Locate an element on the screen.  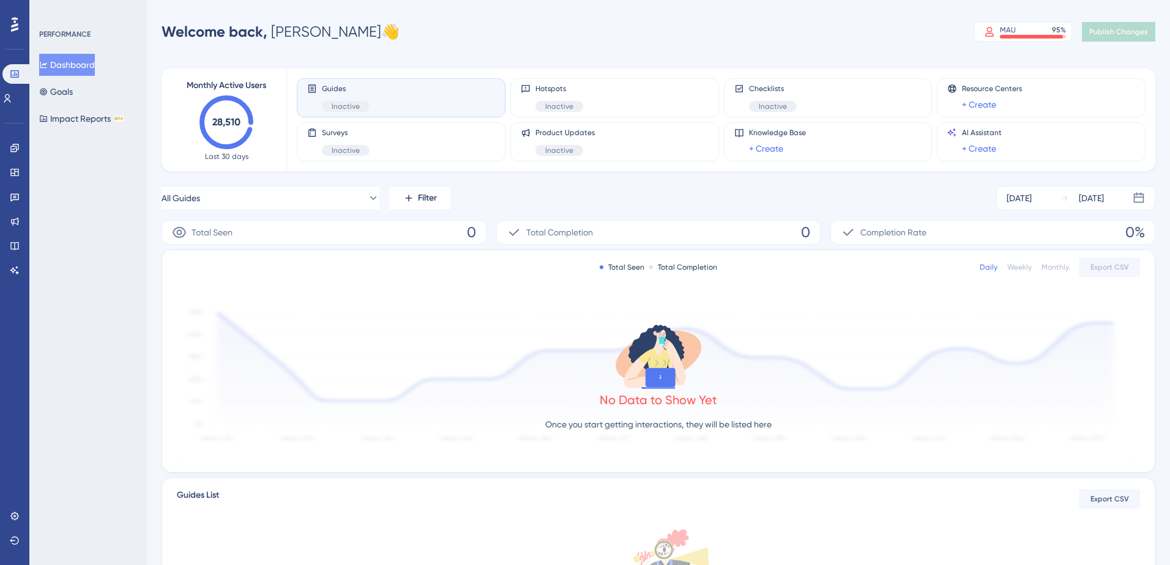
span: Resource Centers is located at coordinates (992, 89).